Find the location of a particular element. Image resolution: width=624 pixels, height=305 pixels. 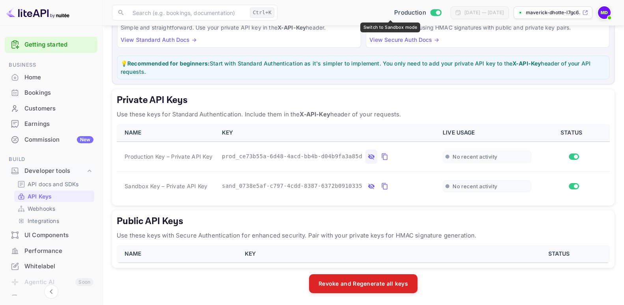

img: Maverick Dhotte is located at coordinates (605, 13).